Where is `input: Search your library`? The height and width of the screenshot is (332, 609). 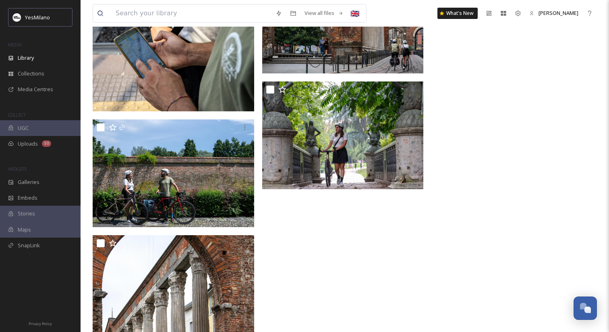
input: Search your library is located at coordinates (191, 13).